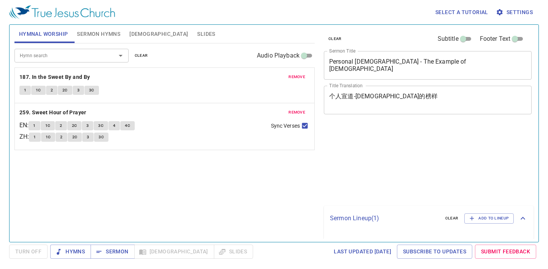 The image size is (548, 269). I want to click on span: Sync Verses, so click(285, 126).